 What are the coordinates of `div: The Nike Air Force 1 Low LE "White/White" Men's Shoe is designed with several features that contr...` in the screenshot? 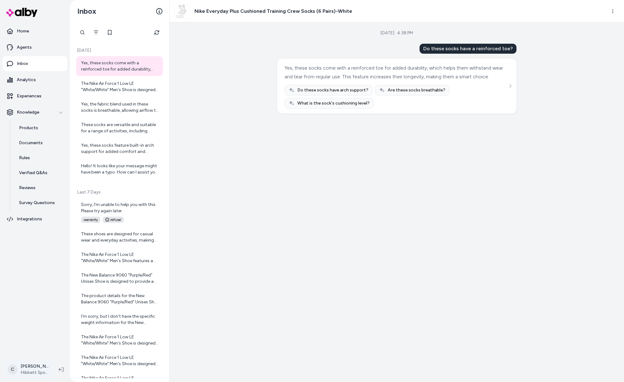 It's located at (120, 87).